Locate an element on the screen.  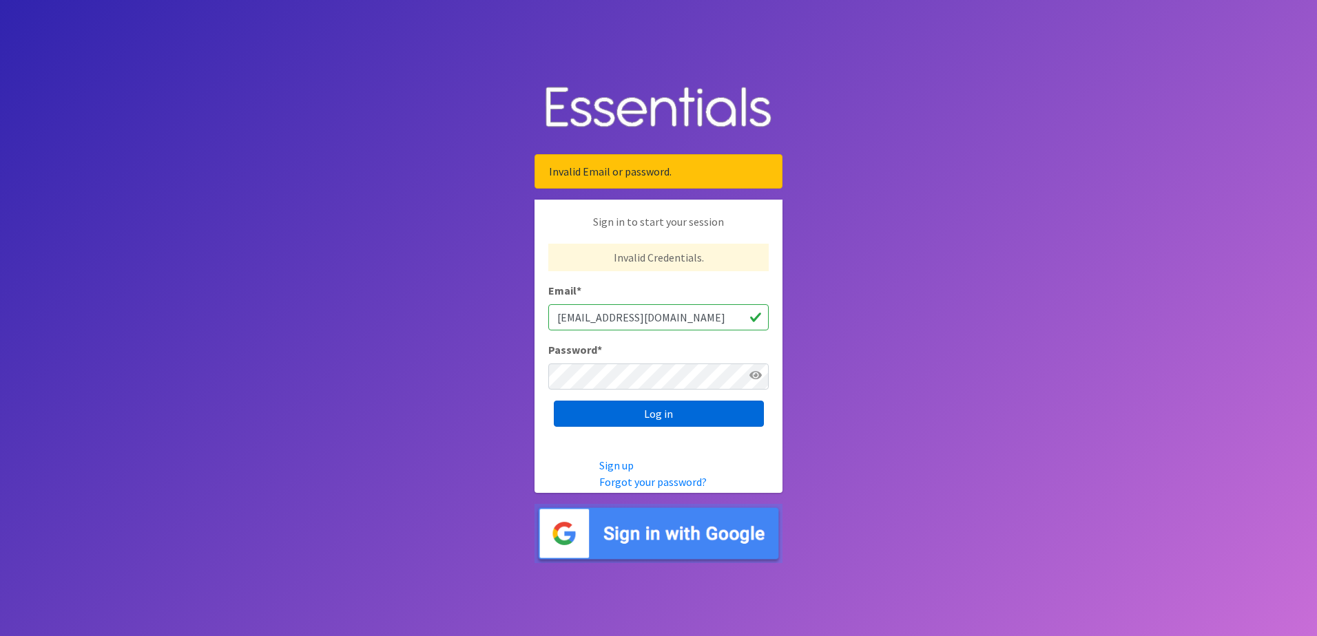
p: Sign in to start your session is located at coordinates (658, 229).